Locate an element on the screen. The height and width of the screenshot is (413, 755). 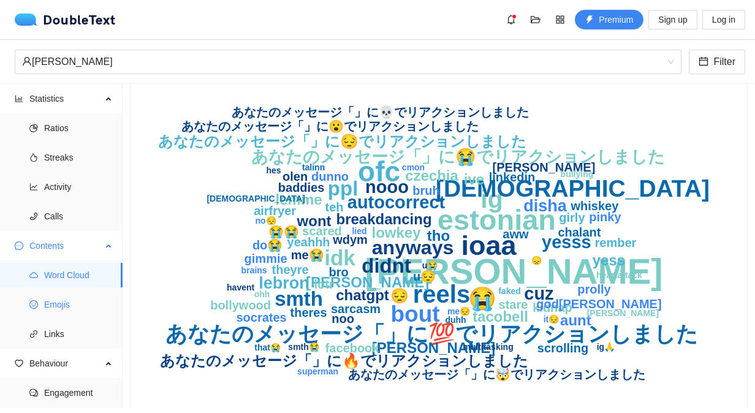
text: estonian is located at coordinates (496, 219).